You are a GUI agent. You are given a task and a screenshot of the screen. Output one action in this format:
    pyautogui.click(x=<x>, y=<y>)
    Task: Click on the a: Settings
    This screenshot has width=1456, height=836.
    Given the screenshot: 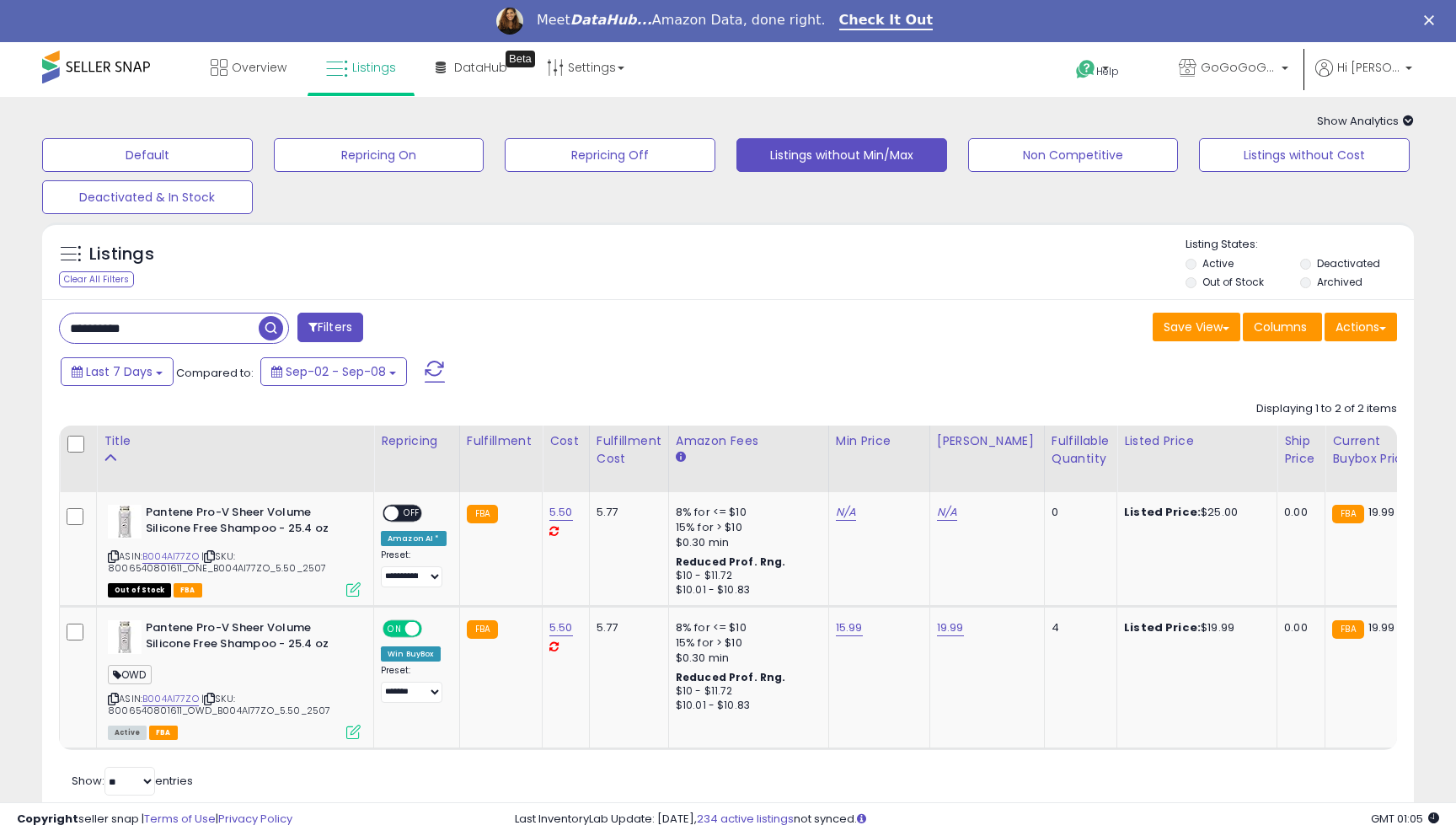 What is the action you would take?
    pyautogui.click(x=585, y=67)
    